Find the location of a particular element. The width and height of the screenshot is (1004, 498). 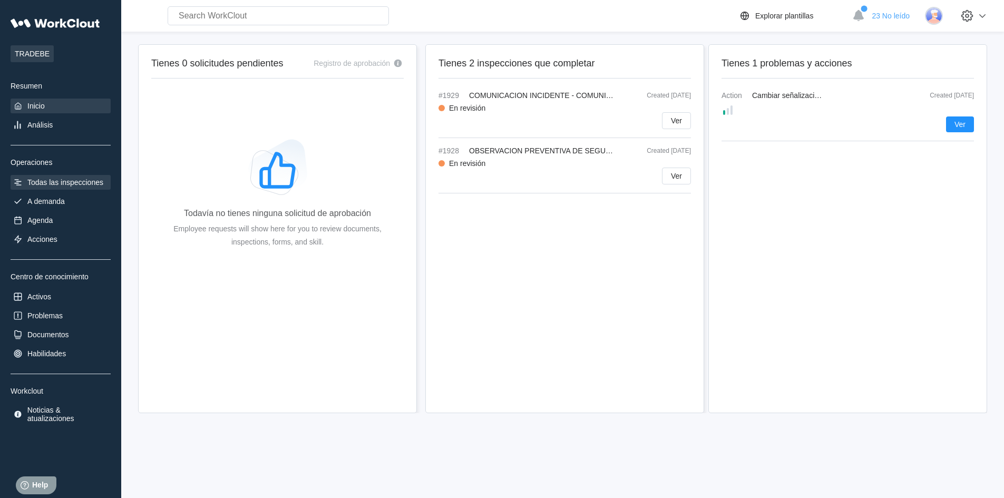

div: Centro de conocimiento is located at coordinates (61, 277).